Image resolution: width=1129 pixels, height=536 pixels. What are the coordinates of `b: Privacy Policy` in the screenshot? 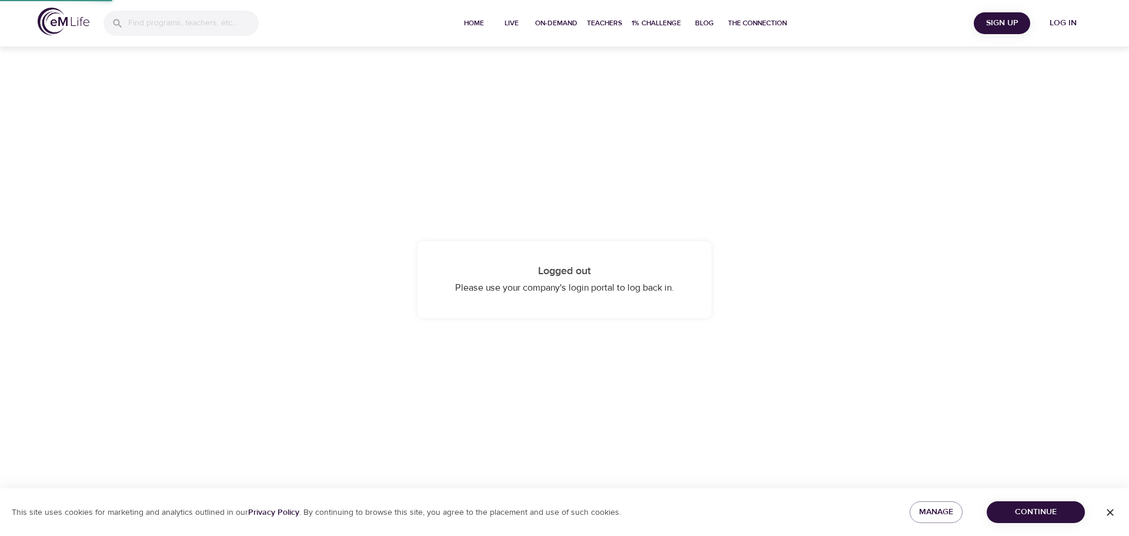 It's located at (273, 512).